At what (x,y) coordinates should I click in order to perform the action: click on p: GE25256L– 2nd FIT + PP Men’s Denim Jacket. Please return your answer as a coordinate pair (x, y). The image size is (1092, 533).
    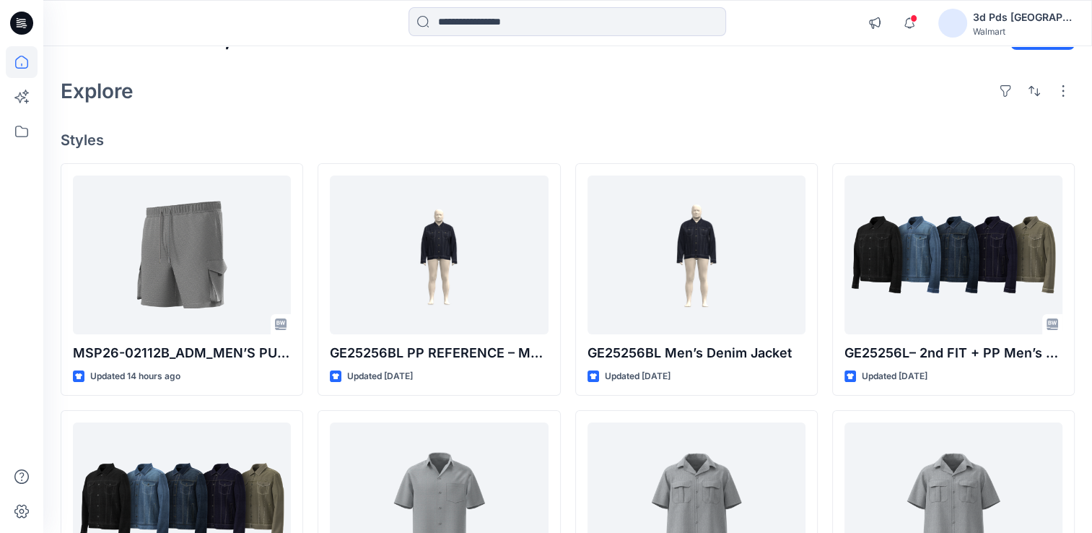
    Looking at the image, I should click on (953, 353).